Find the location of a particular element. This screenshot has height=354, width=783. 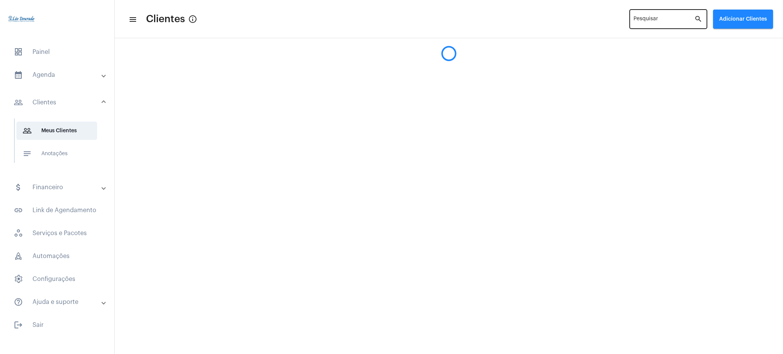

span: Anotações is located at coordinates (57, 154).